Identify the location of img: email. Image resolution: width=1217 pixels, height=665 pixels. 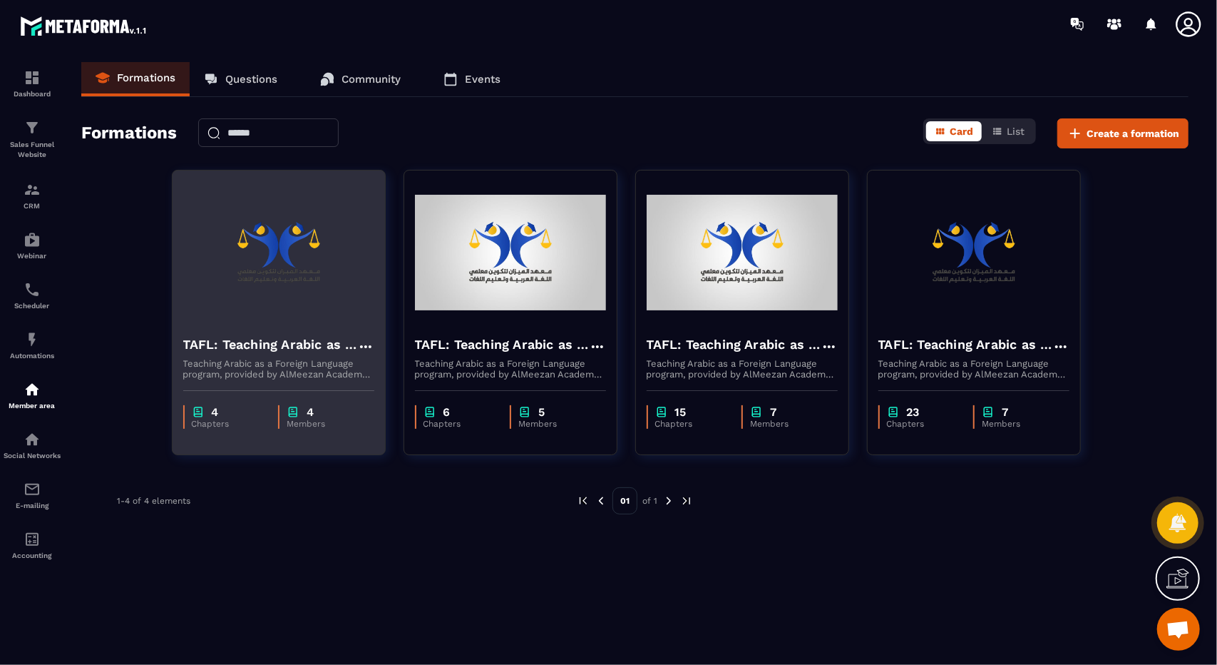
(32, 489).